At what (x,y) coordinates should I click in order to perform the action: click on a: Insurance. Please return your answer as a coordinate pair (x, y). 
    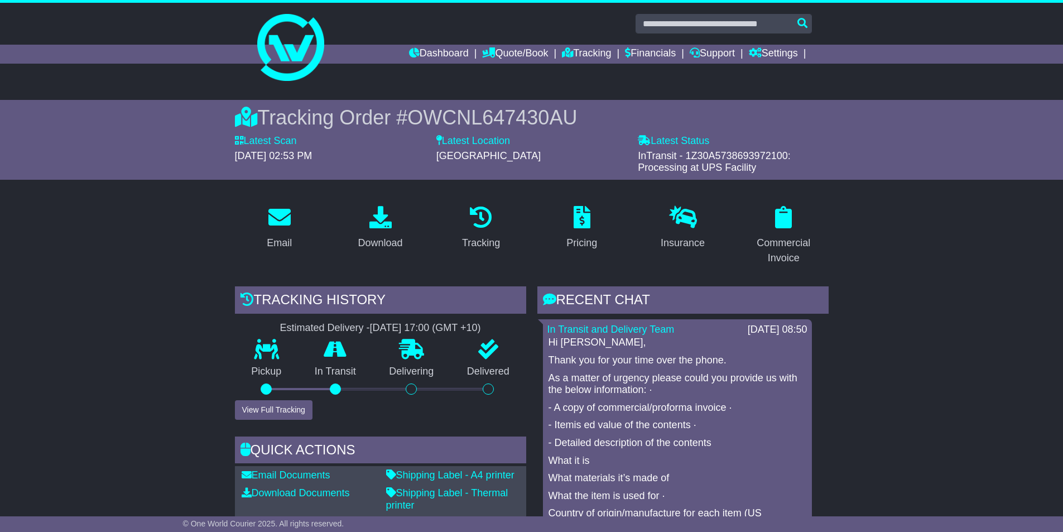
    Looking at the image, I should click on (682, 228).